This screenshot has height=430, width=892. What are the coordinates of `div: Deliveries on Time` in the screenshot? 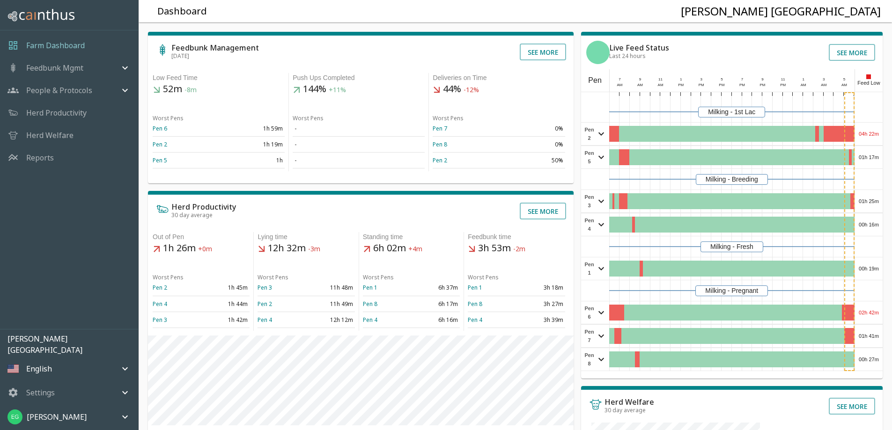 It's located at (499, 78).